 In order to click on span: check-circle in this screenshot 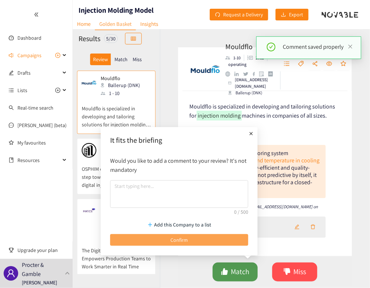, I will do `click(271, 47)`.